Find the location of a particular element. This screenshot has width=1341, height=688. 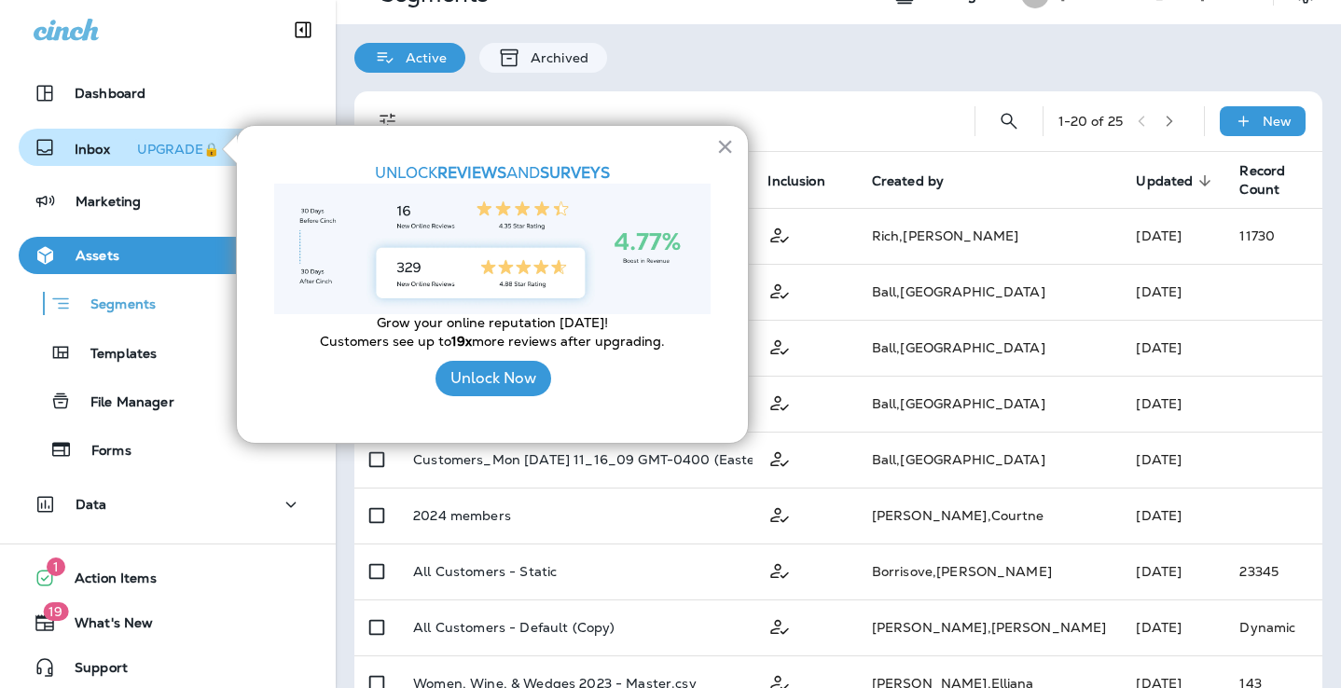

span: Support is located at coordinates (91, 671).